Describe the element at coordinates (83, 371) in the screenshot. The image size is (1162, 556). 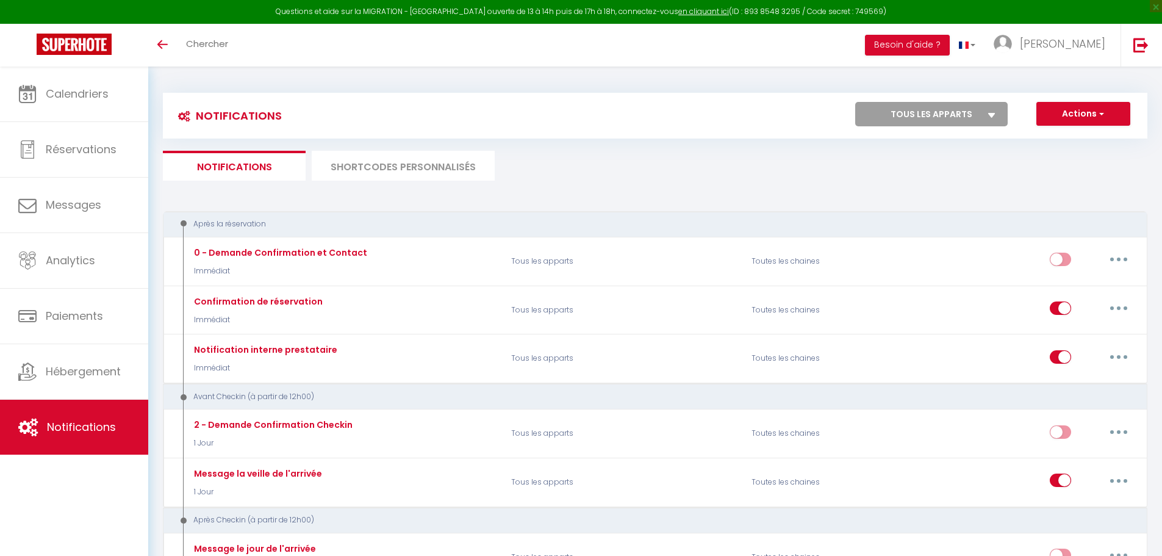
I see `span: Hébergement` at that location.